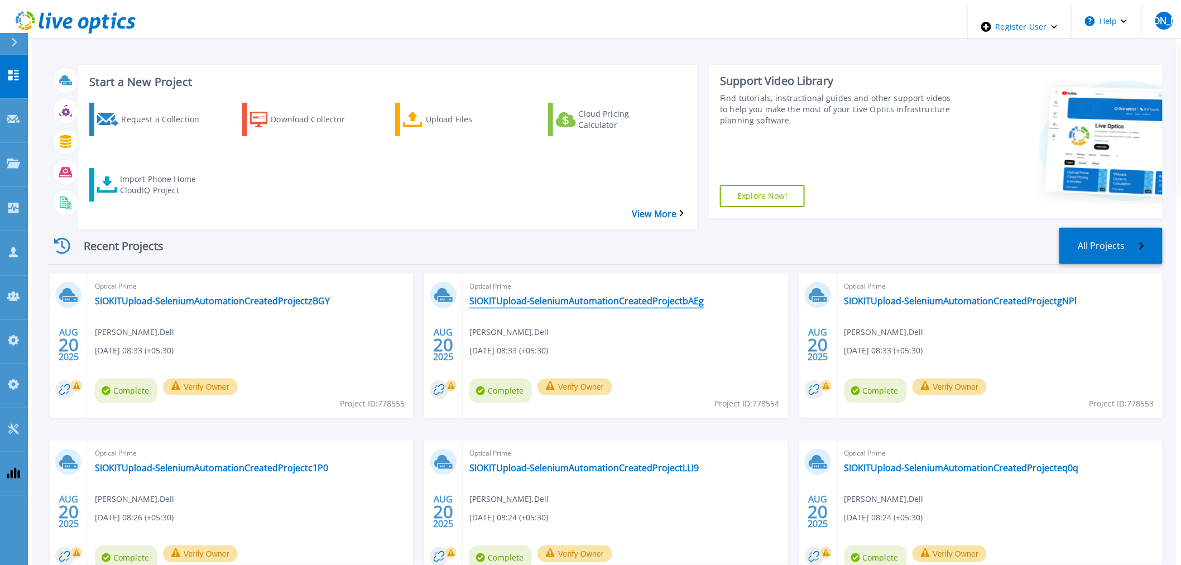 The height and width of the screenshot is (565, 1181). What do you see at coordinates (747, 403) in the screenshot?
I see `span: Project ID: 778554` at bounding box center [747, 403].